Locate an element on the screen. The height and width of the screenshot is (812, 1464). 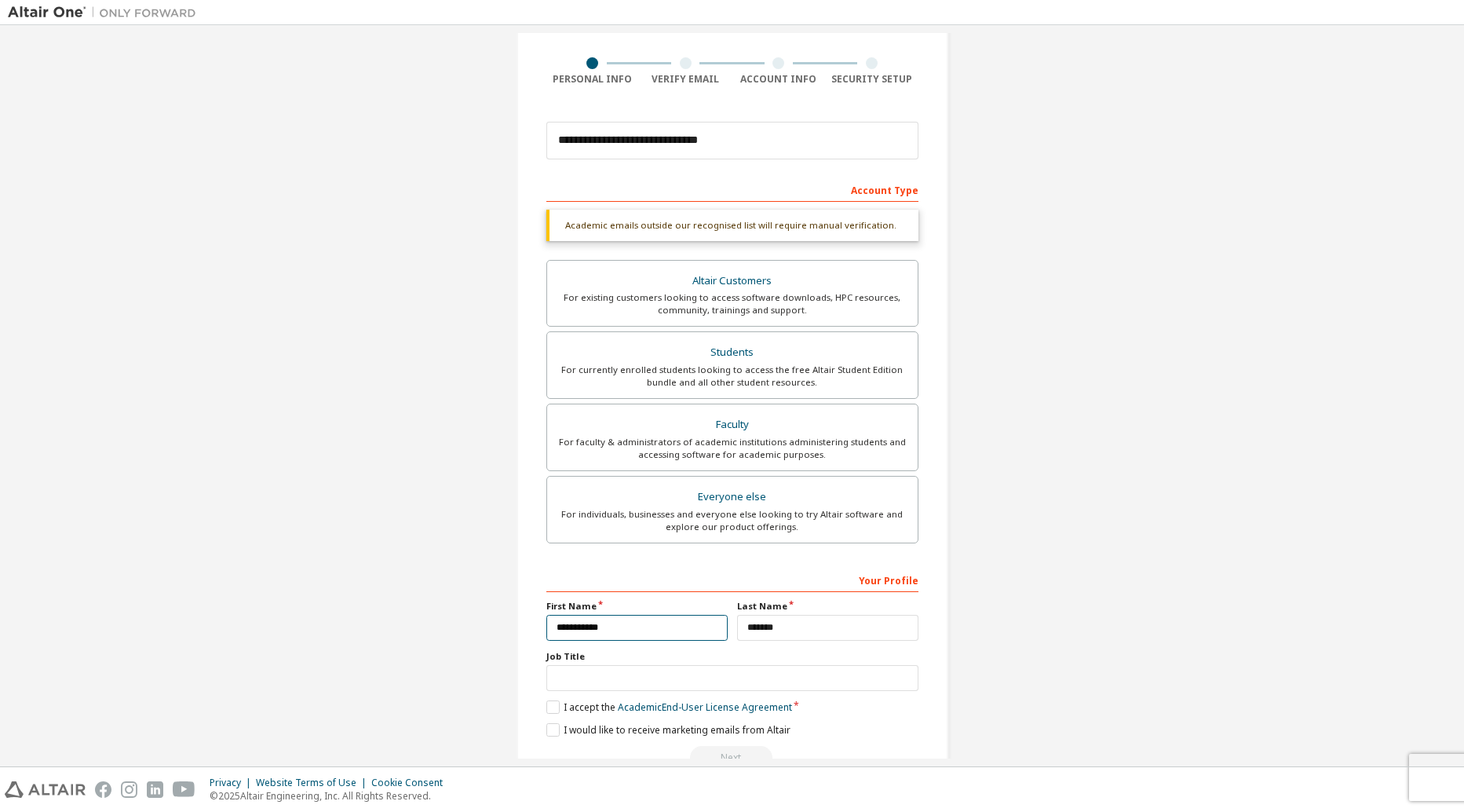
div: Students is located at coordinates (732, 353).